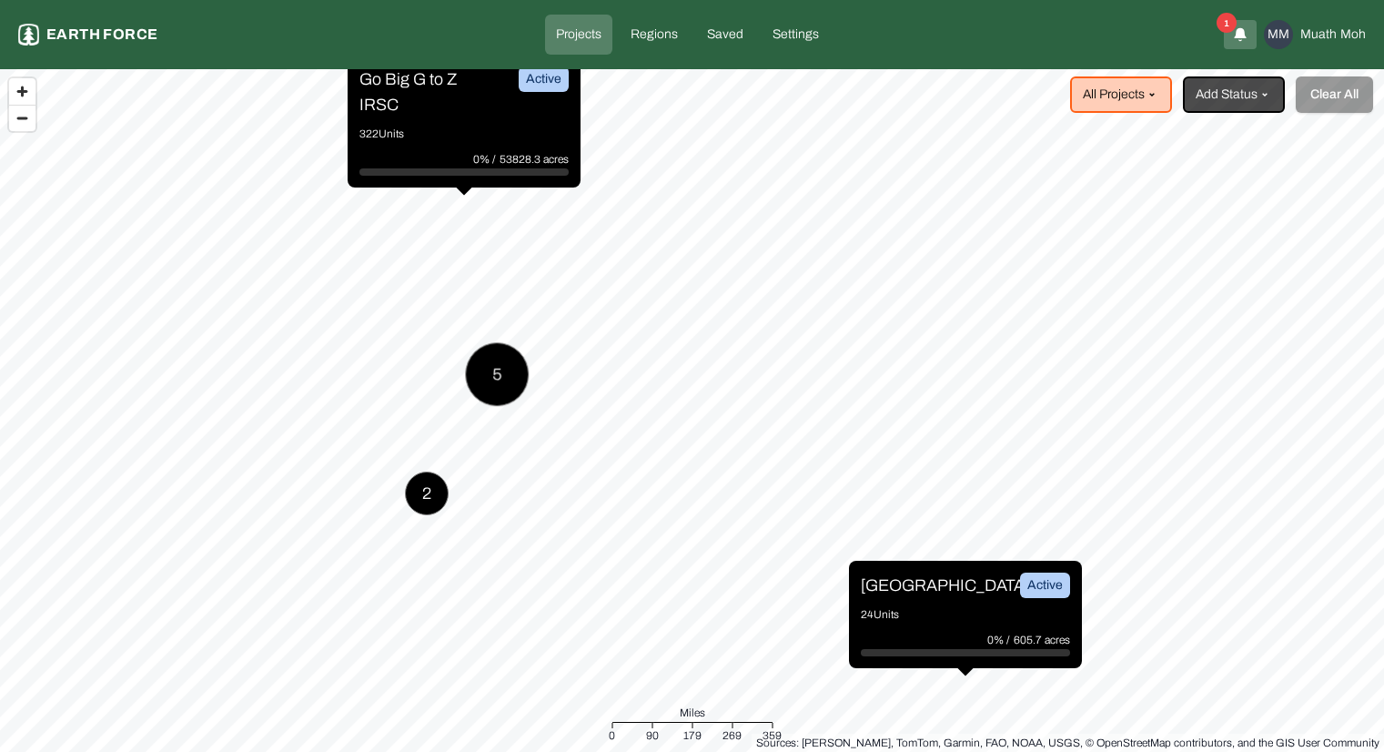  I want to click on button: Clear All, so click(1334, 95).